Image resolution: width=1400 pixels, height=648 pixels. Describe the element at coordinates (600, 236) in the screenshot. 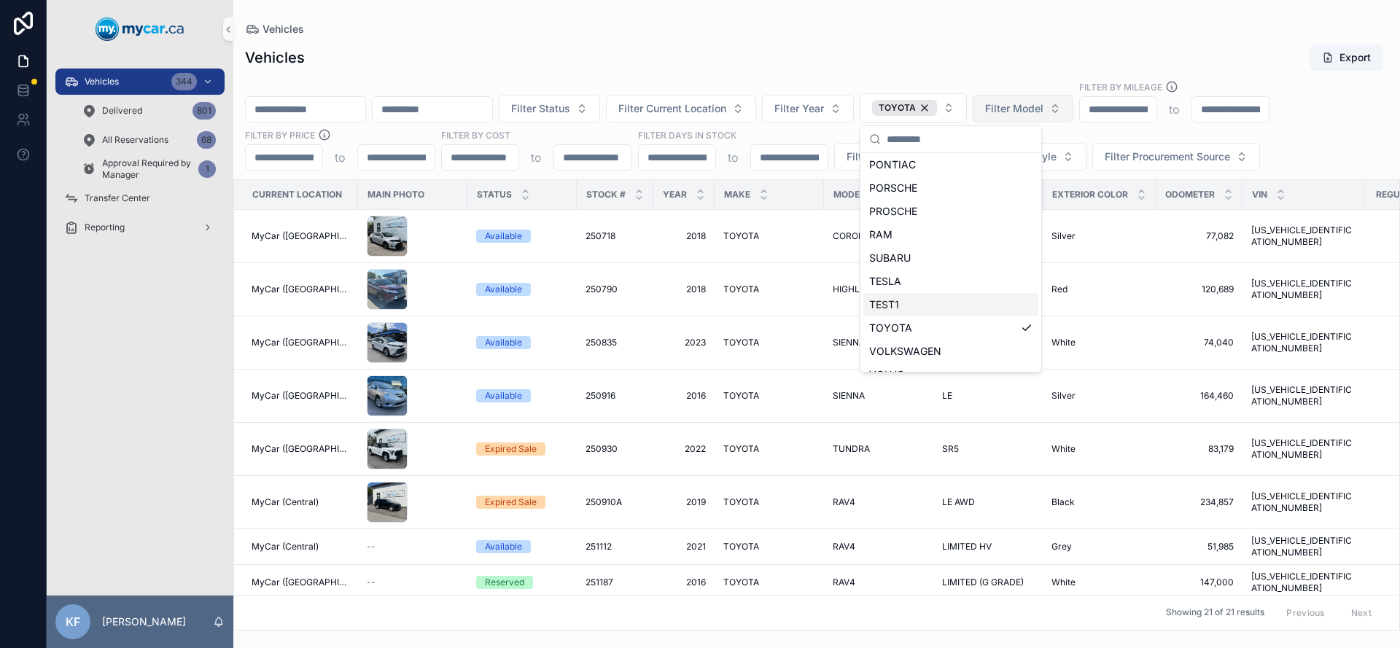

I see `span: 250718` at that location.